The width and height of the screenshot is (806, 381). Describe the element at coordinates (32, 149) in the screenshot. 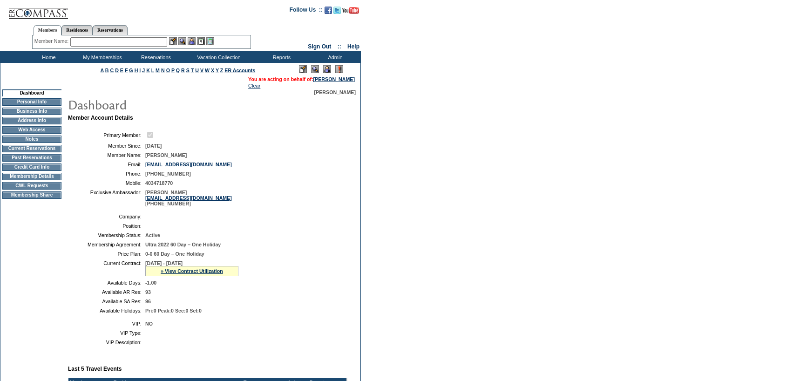

I see `td: Current Reservations` at that location.